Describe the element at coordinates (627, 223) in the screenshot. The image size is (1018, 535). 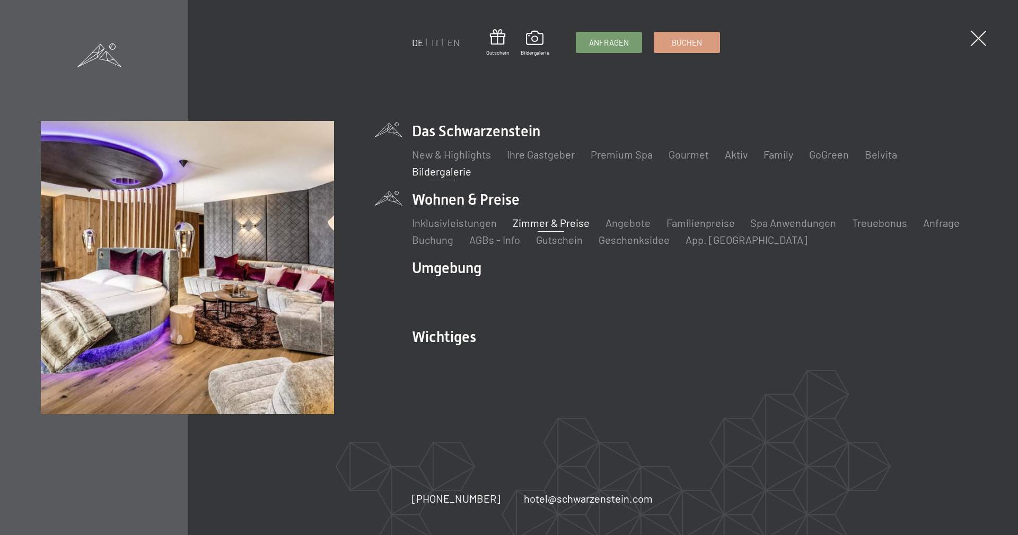
I see `a: Angebote` at that location.